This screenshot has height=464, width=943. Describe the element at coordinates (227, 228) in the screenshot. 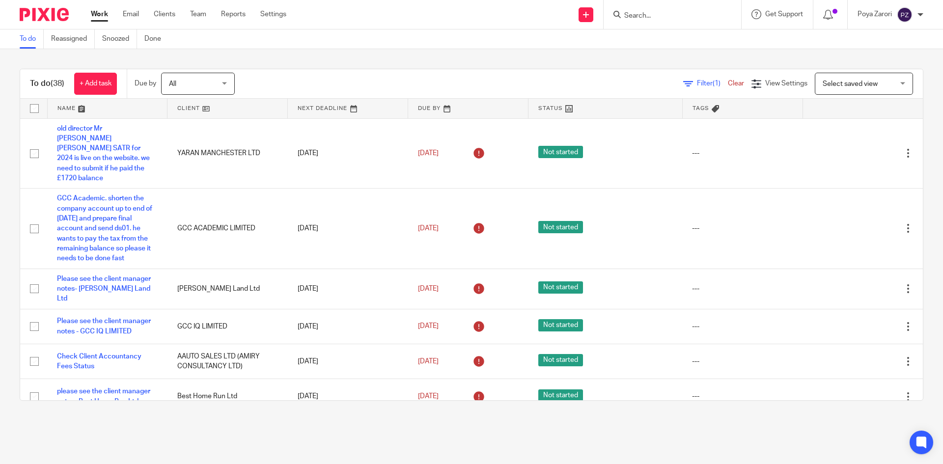

I see `td: GCC ACADEMIC LIMITED` at that location.